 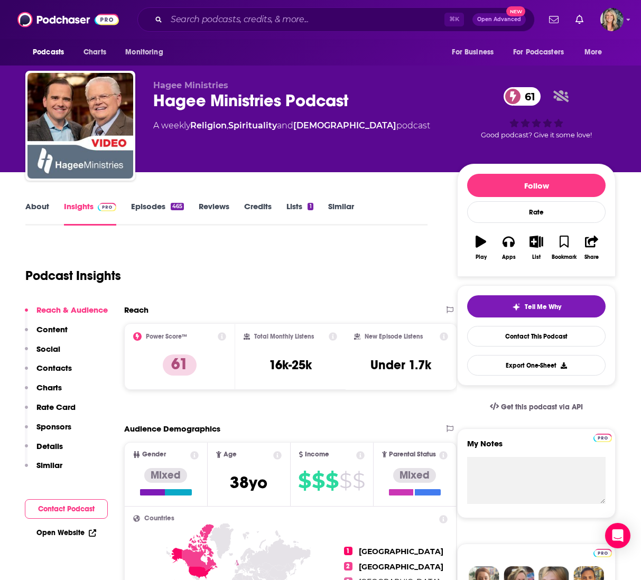 I want to click on a: Podchaser - Follow, Share and Rate Podcasts, so click(x=68, y=20).